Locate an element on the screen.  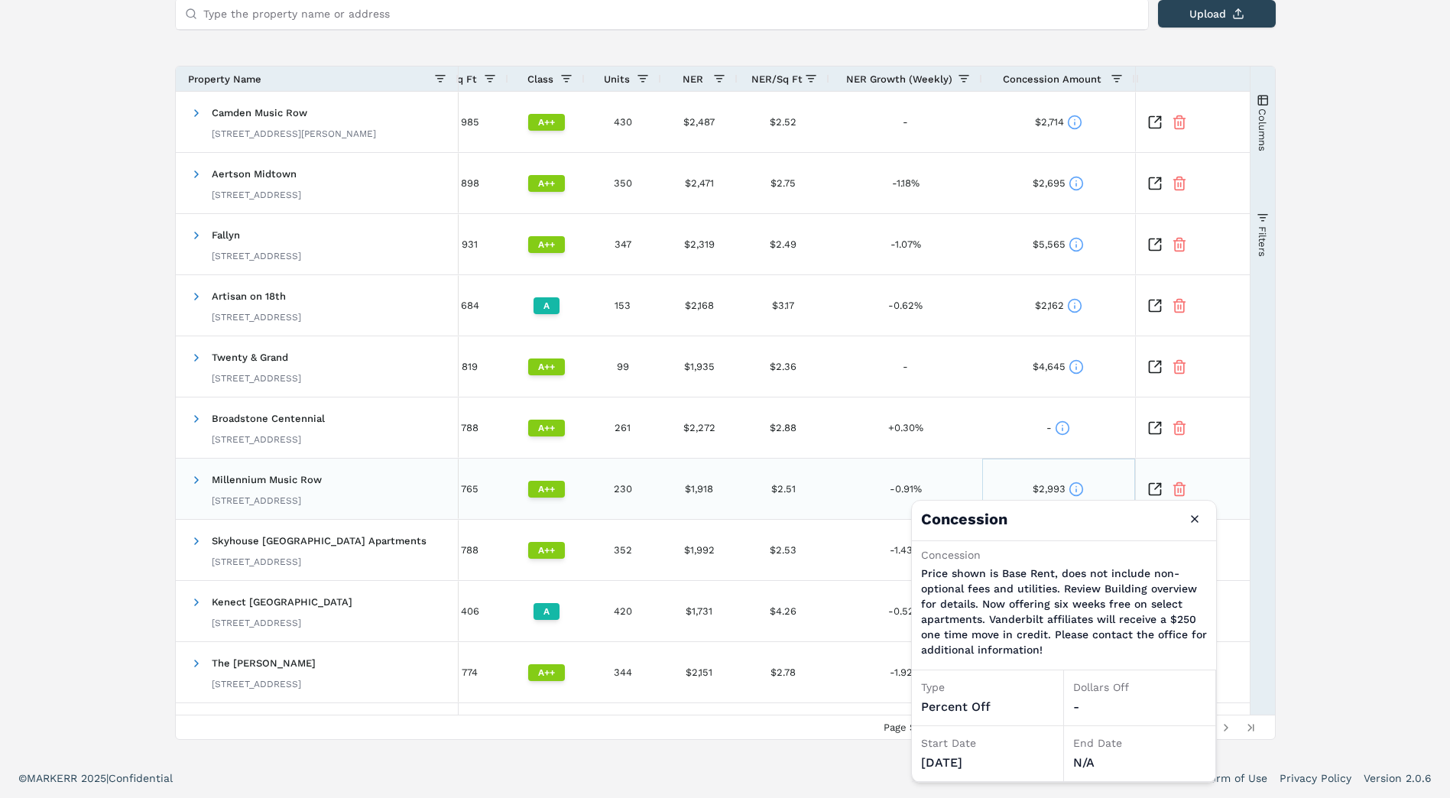
div: 344 is located at coordinates (623, 672).